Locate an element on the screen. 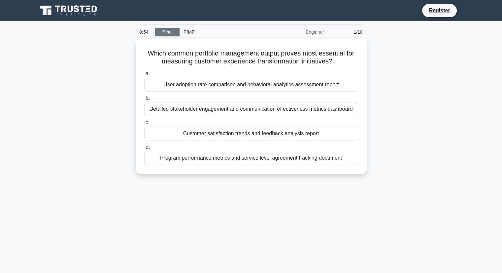  div: Beginner is located at coordinates (299, 32).